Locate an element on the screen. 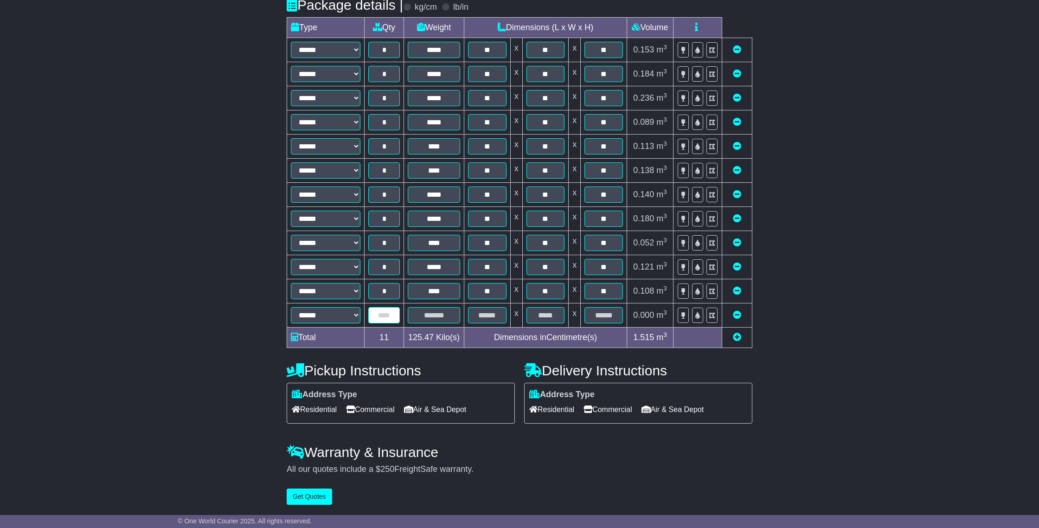 The height and width of the screenshot is (528, 1039). span: 0.121 is located at coordinates (643, 267).